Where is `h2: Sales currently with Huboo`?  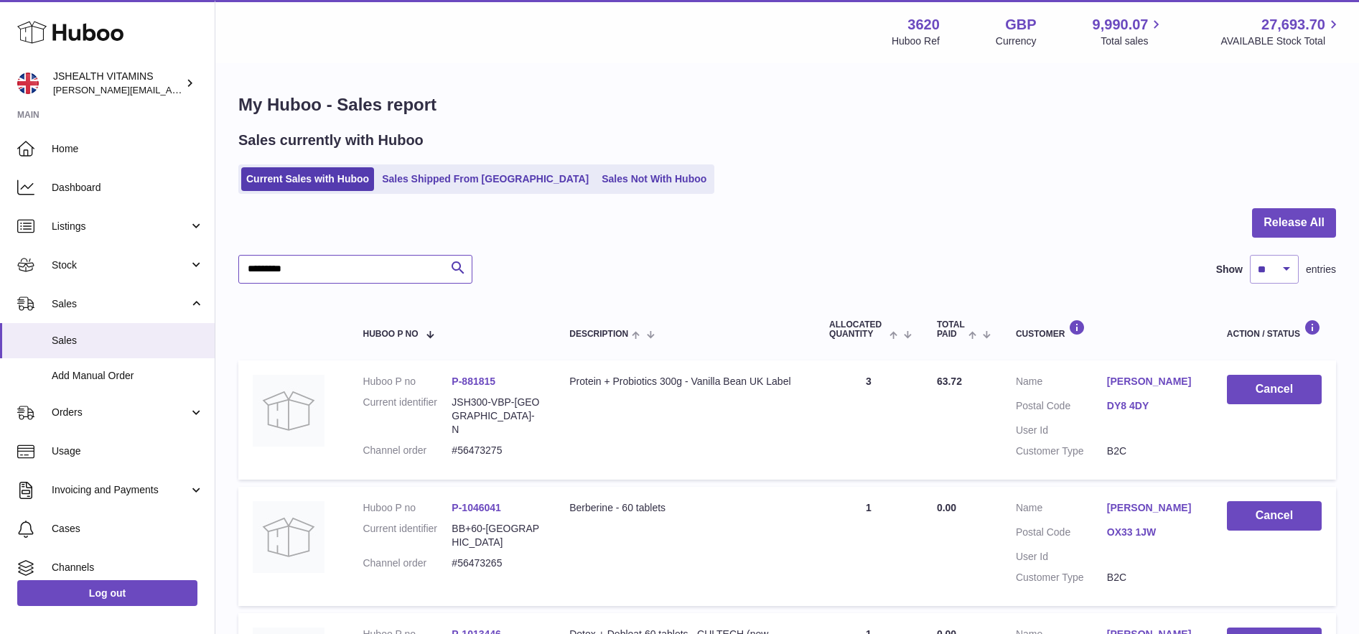
h2: Sales currently with Huboo is located at coordinates (331, 140).